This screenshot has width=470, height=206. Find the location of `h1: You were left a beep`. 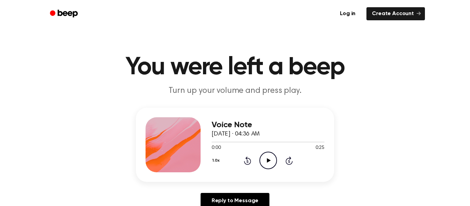

h1: You were left a beep is located at coordinates (235, 67).